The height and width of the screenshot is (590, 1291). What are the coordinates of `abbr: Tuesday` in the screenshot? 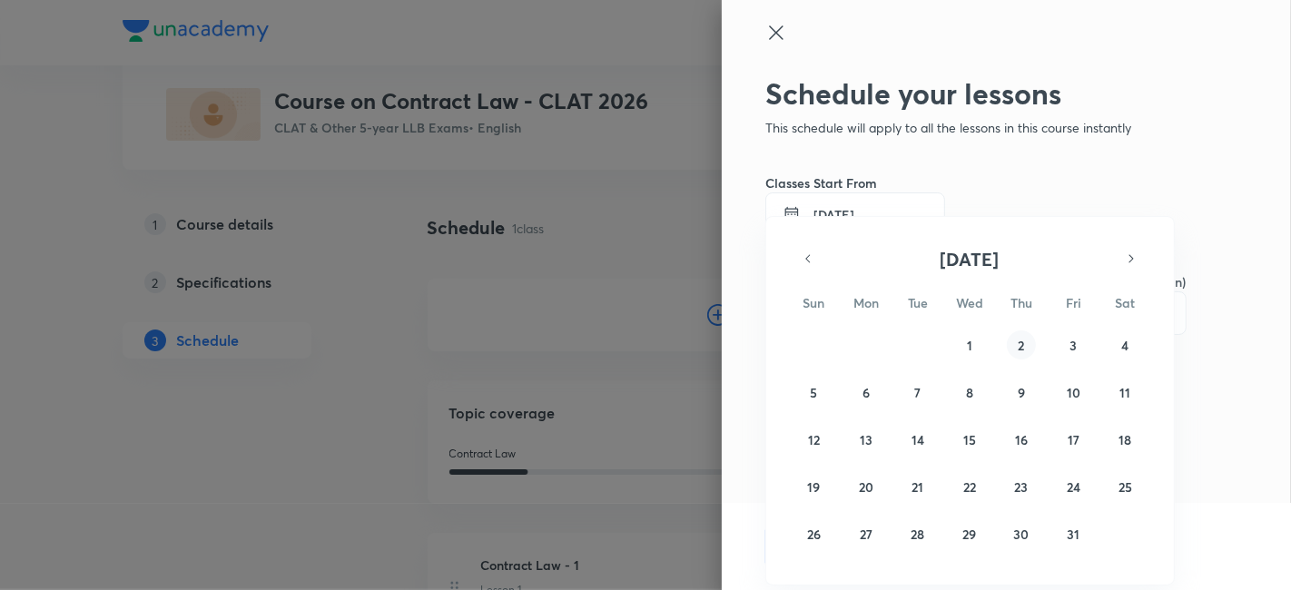 It's located at (918, 302).